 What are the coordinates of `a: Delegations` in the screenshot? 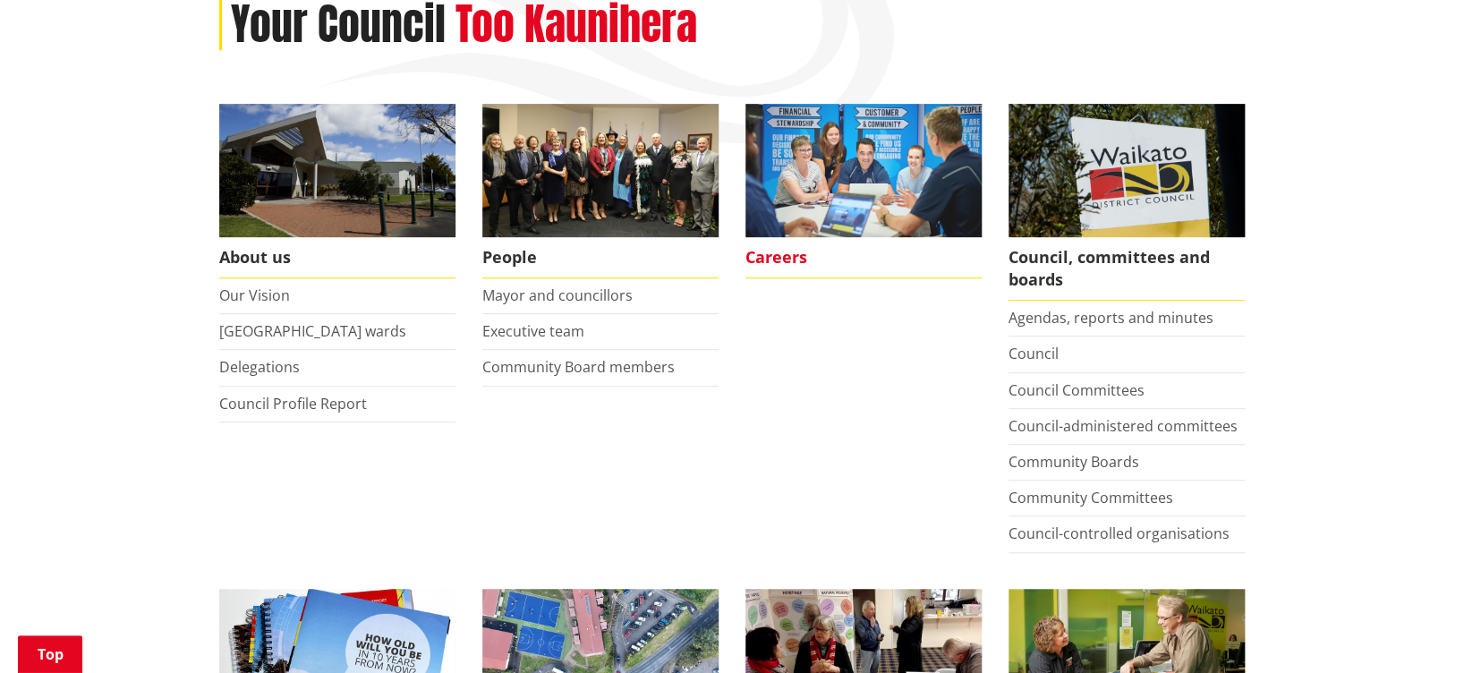 It's located at (260, 367).